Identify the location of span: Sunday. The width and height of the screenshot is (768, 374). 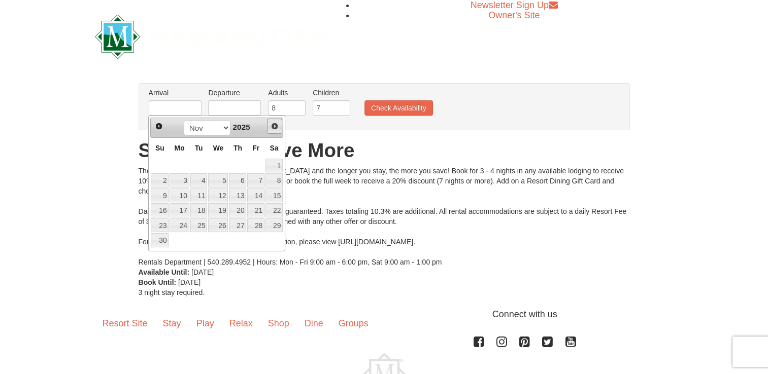
(160, 148).